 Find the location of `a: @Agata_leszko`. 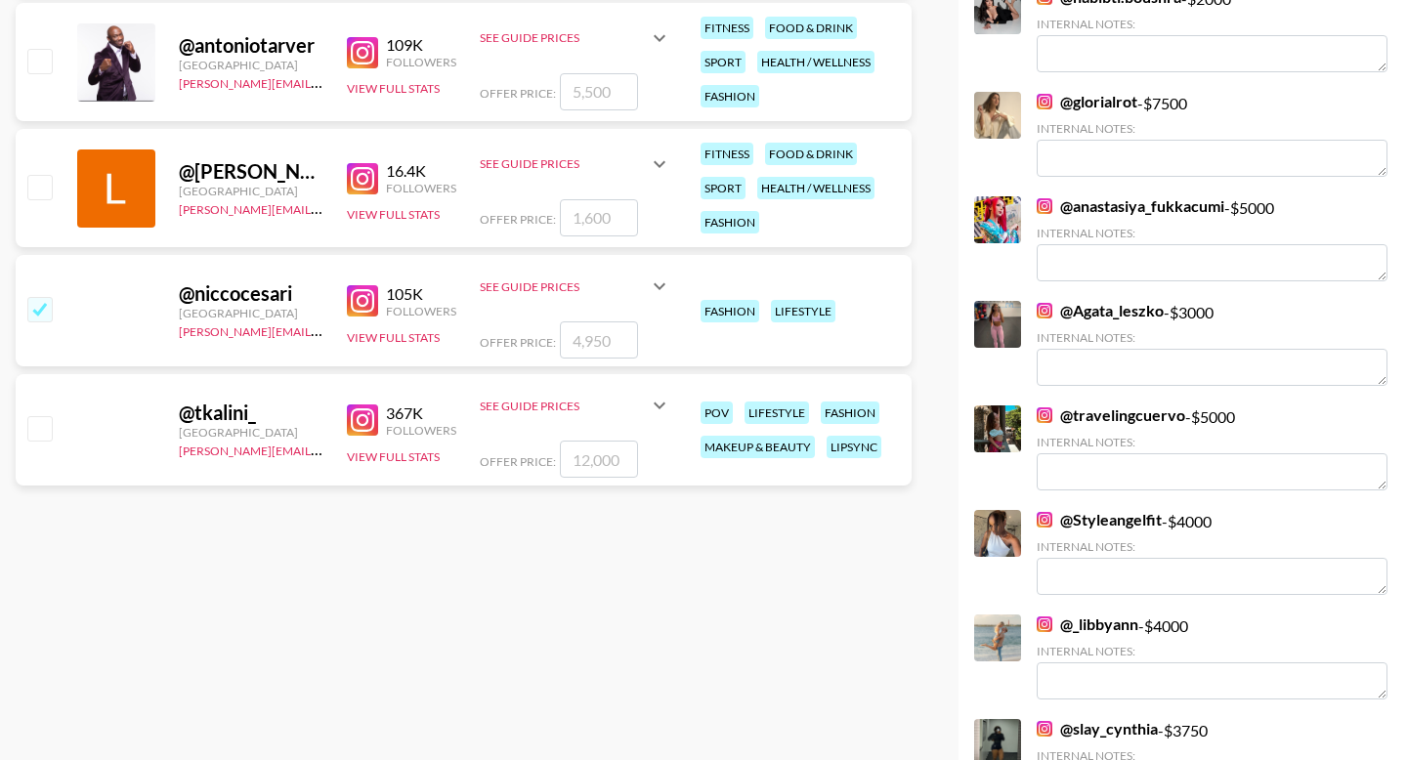

a: @Agata_leszko is located at coordinates (1100, 311).